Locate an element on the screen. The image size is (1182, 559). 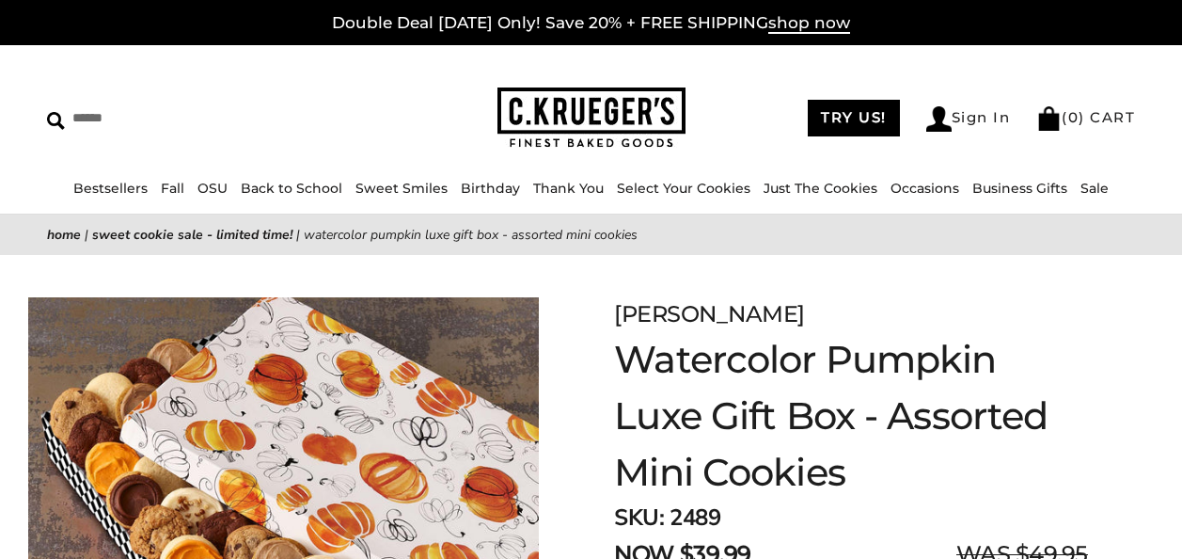
a: Select Your Cookies is located at coordinates (684, 188).